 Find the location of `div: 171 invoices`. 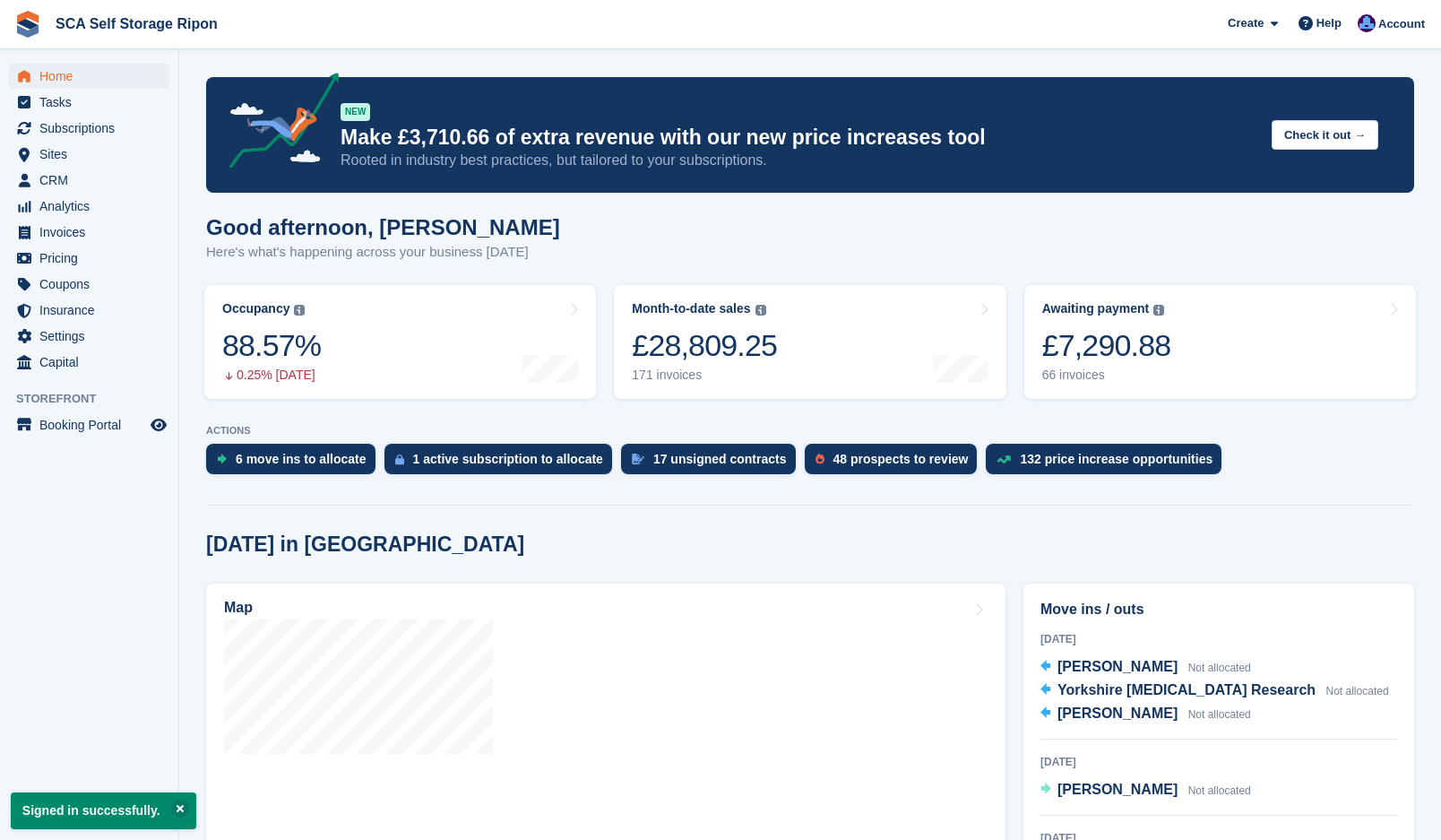

div: 171 invoices is located at coordinates (704, 374).